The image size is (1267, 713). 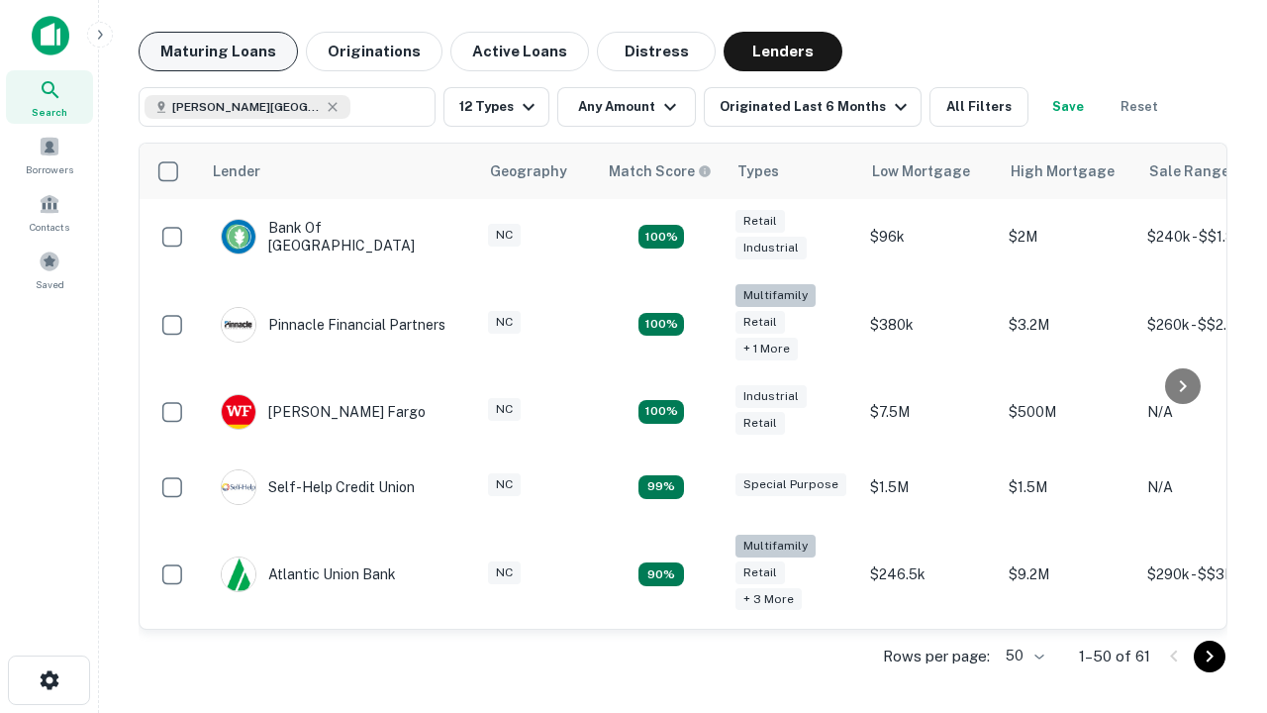 I want to click on div: Atlantic Union Bank, so click(x=308, y=574).